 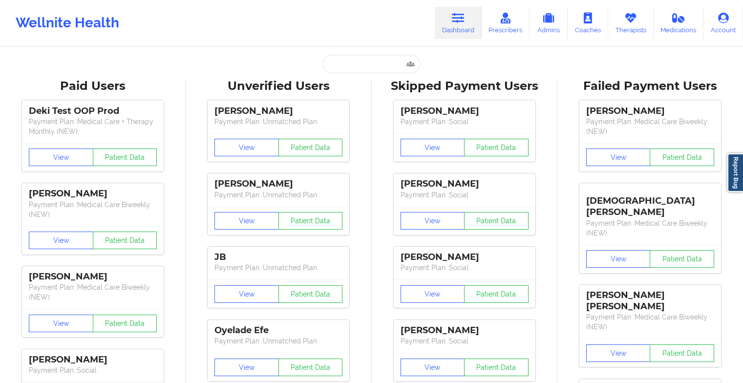 I want to click on div: Skipped Payment Users, so click(x=465, y=86).